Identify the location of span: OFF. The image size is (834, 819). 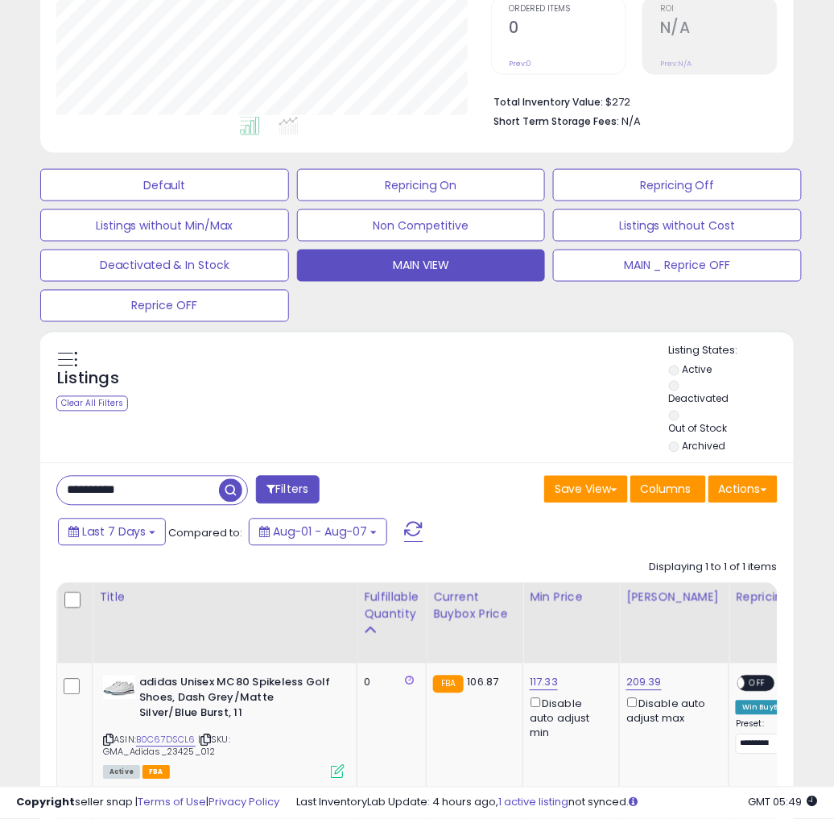
(758, 684).